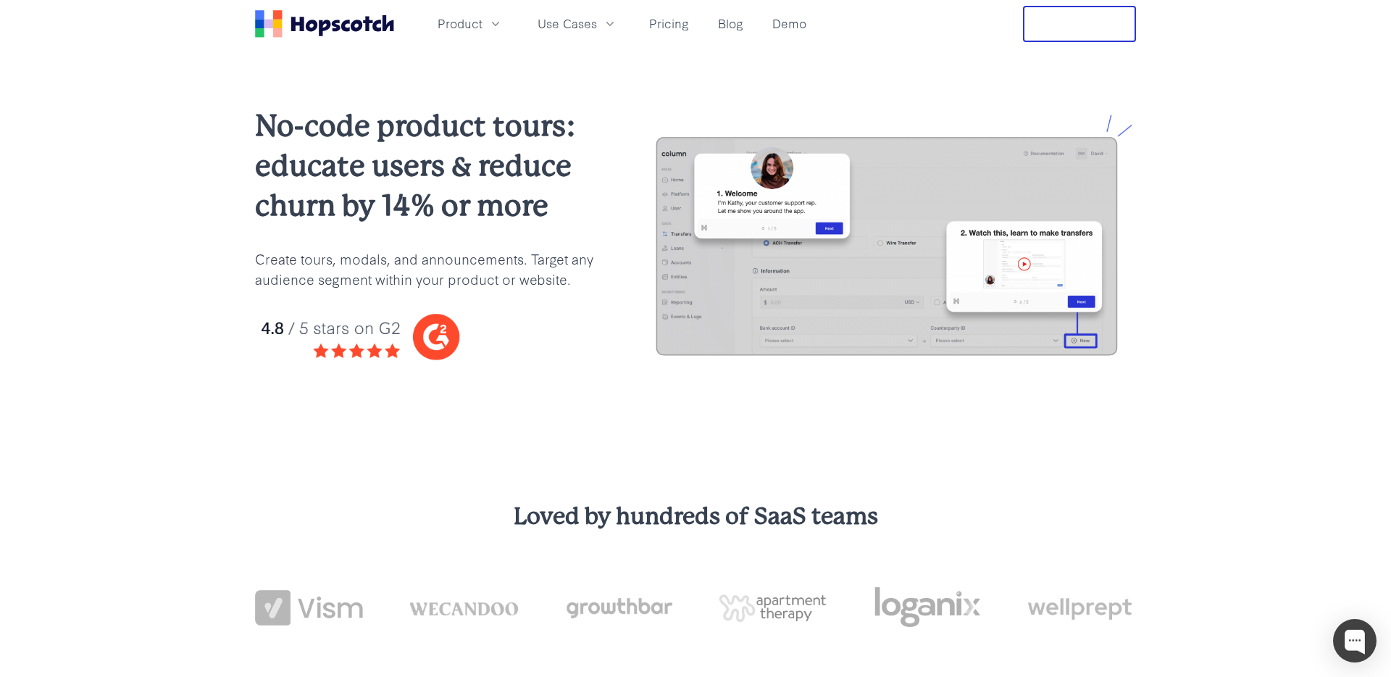 The image size is (1391, 677). What do you see at coordinates (789, 23) in the screenshot?
I see `a: Demo` at bounding box center [789, 23].